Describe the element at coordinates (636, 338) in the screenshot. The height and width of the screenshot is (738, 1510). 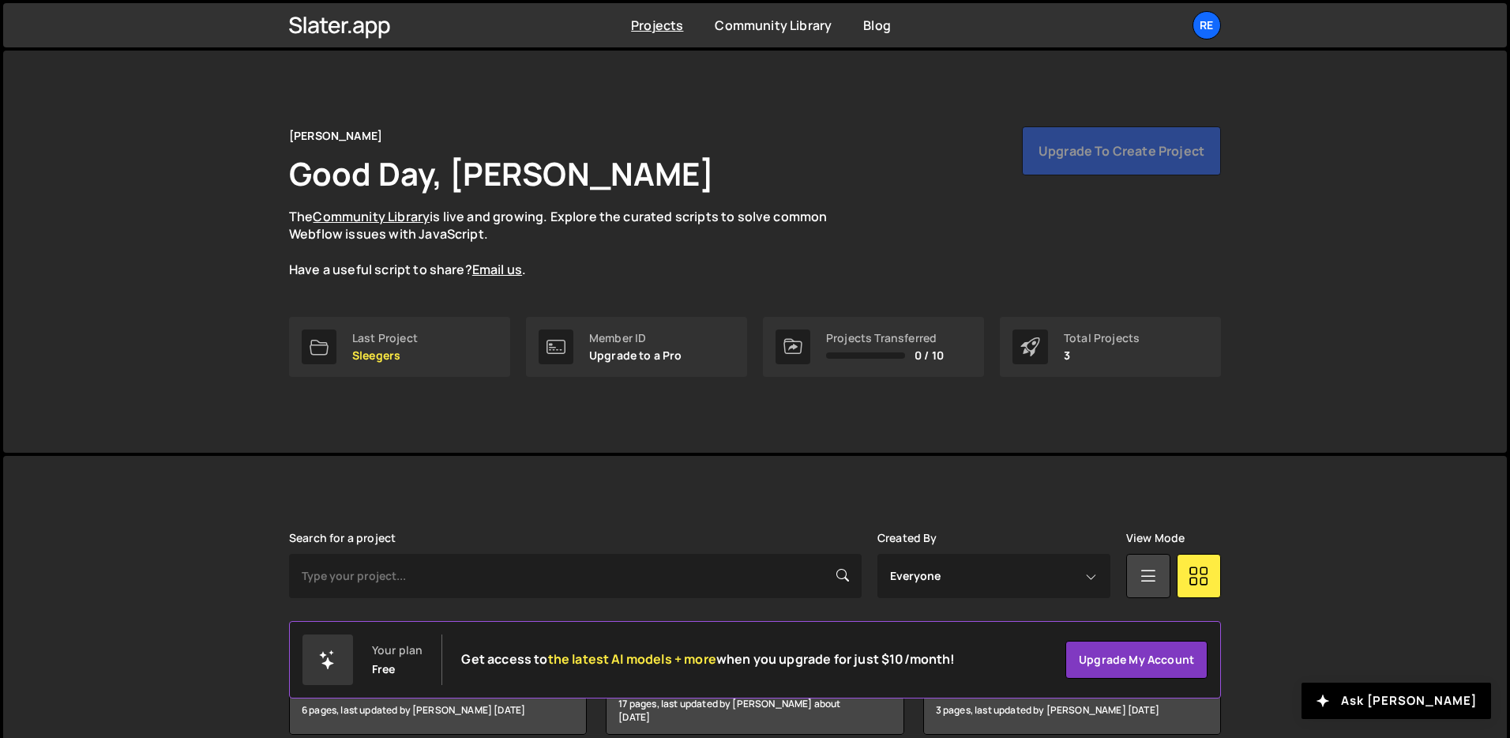
I see `div: Member ID` at that location.